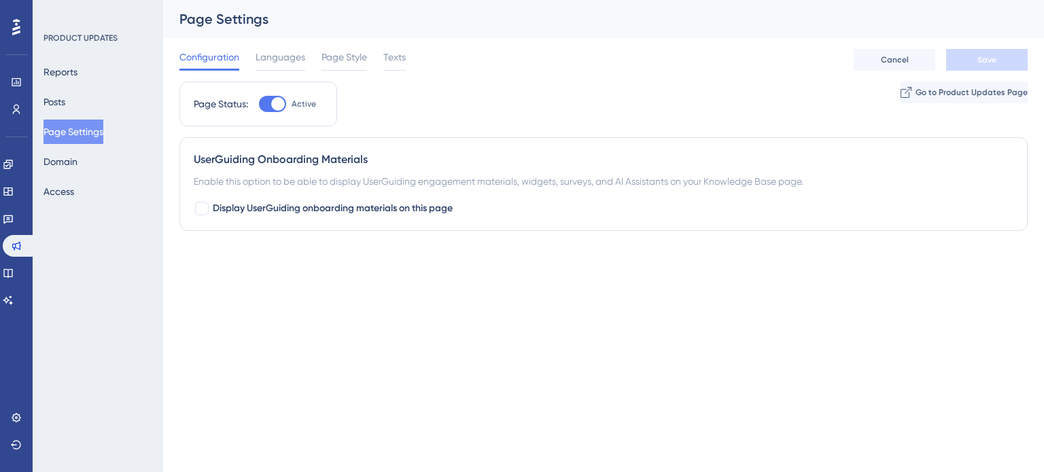  I want to click on button: Posts, so click(54, 102).